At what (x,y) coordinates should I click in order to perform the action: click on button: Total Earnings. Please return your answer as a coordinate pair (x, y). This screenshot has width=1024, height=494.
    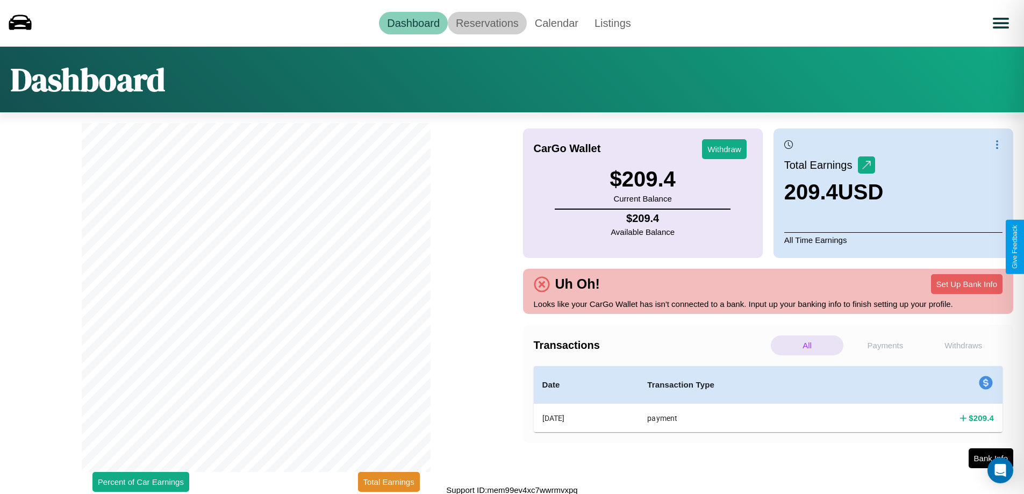
    Looking at the image, I should click on (389, 482).